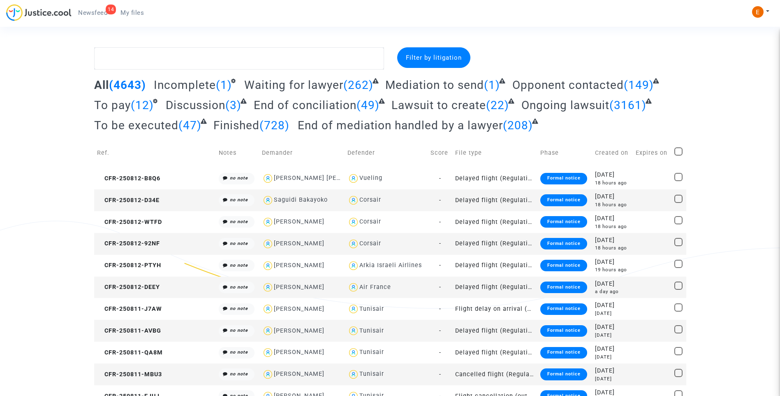 The width and height of the screenshot is (780, 396). I want to click on span: All, so click(102, 85).